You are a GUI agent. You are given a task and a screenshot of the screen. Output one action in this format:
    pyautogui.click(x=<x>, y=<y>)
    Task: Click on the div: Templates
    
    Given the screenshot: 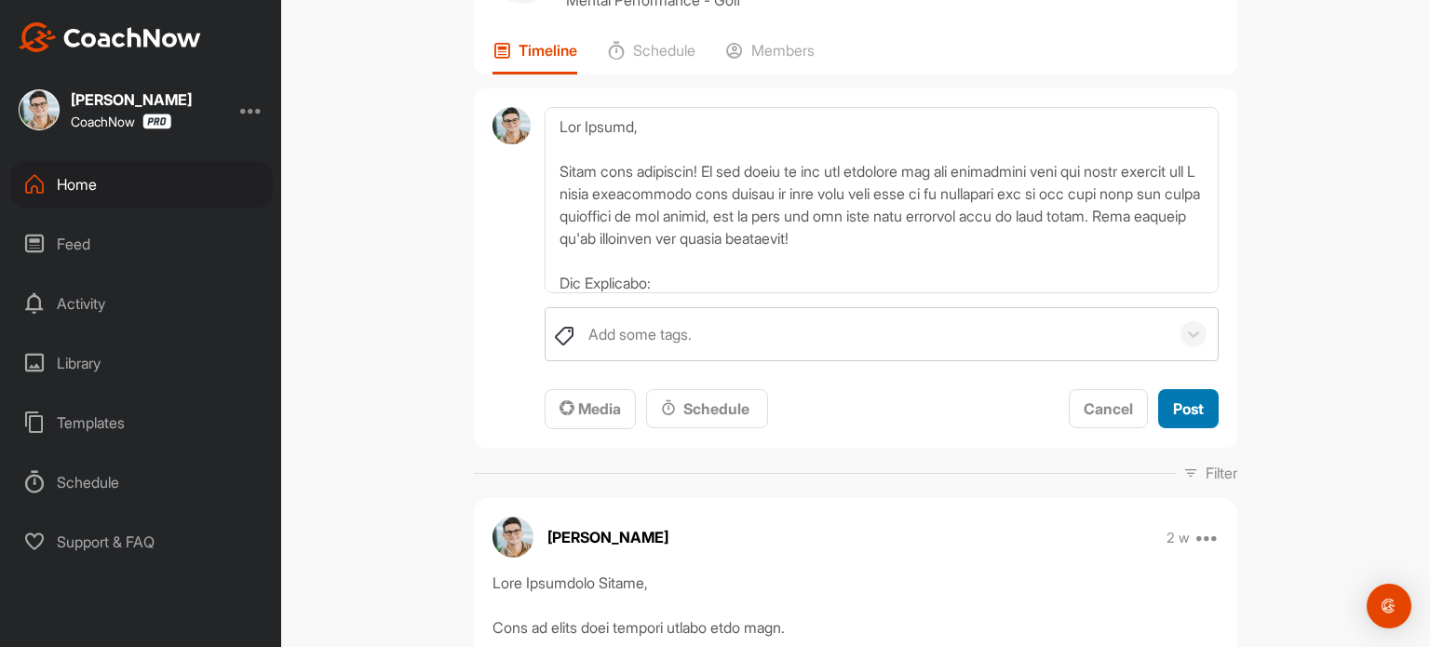 What is the action you would take?
    pyautogui.click(x=142, y=423)
    